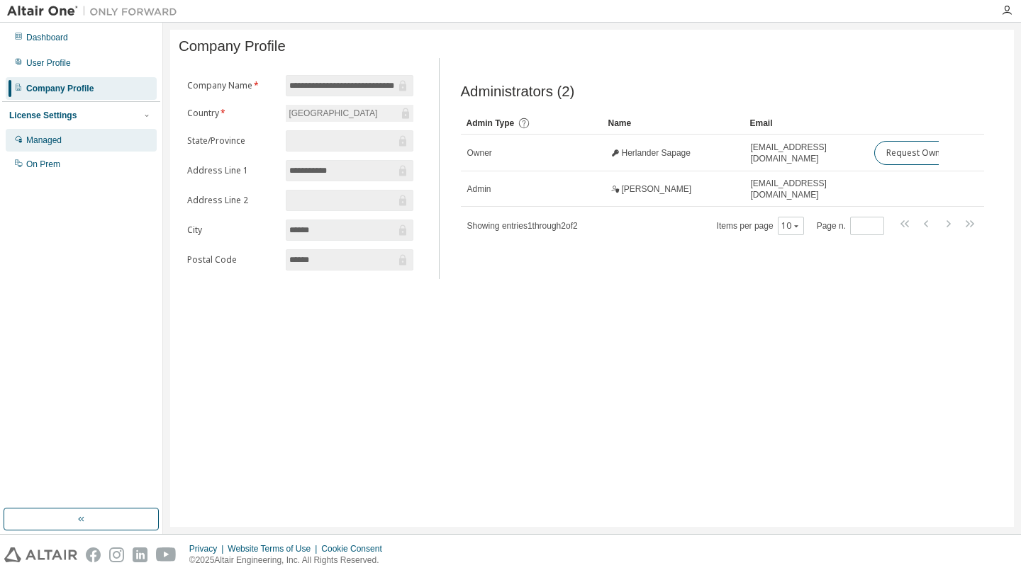 The width and height of the screenshot is (1021, 575). I want to click on label: Postal Code, so click(232, 260).